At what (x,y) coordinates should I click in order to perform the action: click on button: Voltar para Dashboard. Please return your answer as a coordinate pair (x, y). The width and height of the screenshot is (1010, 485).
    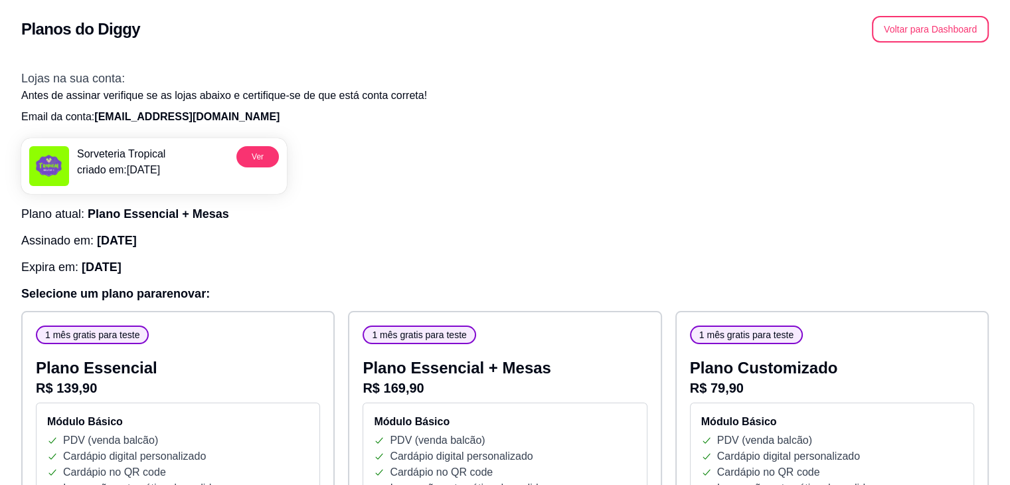
    Looking at the image, I should click on (930, 29).